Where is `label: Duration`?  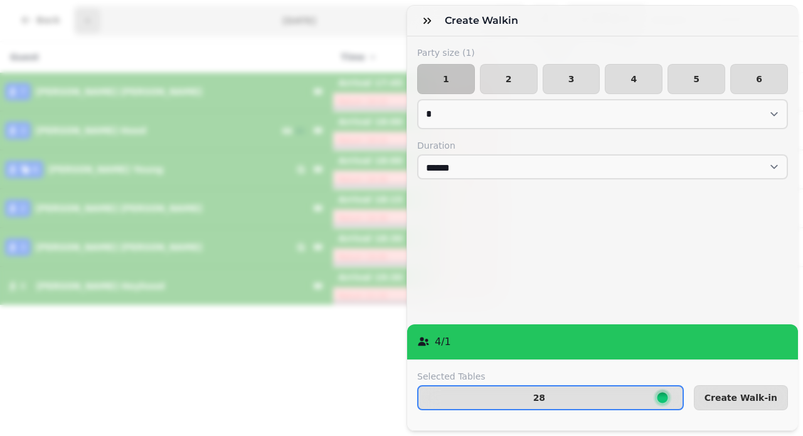 label: Duration is located at coordinates (603, 146).